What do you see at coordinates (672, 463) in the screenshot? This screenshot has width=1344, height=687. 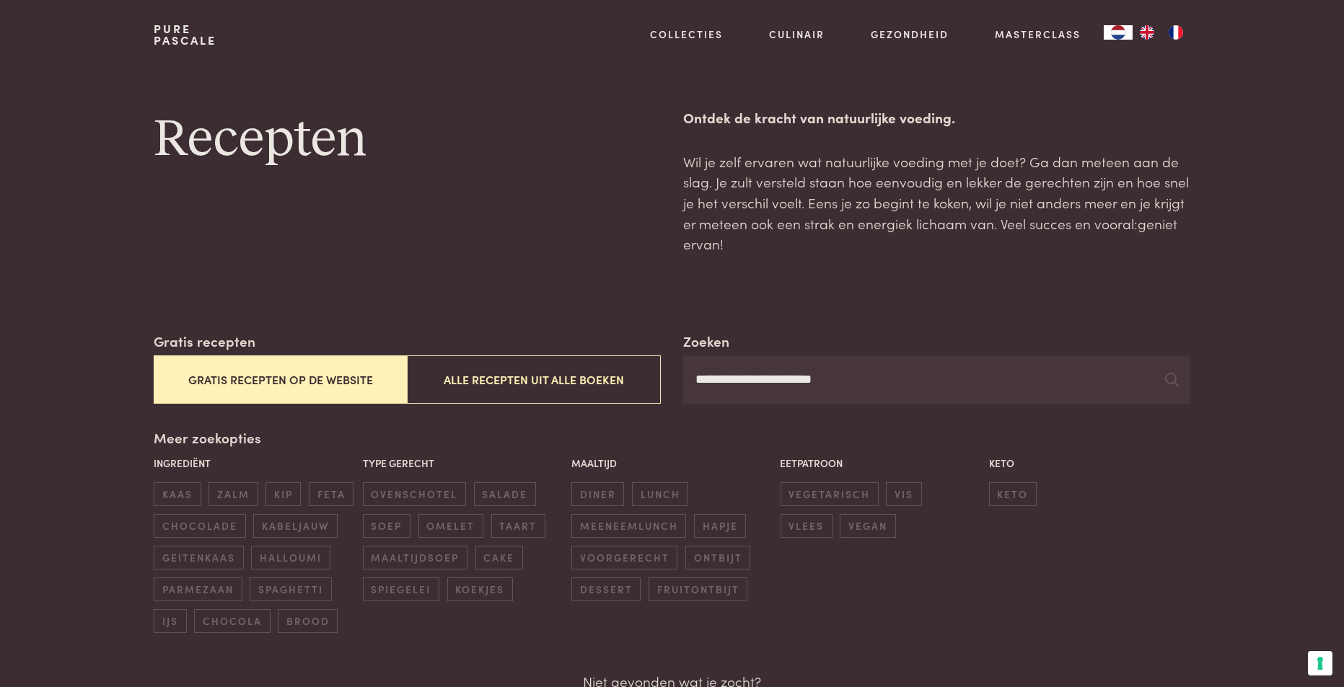 I see `p: Maaltijd` at bounding box center [672, 463].